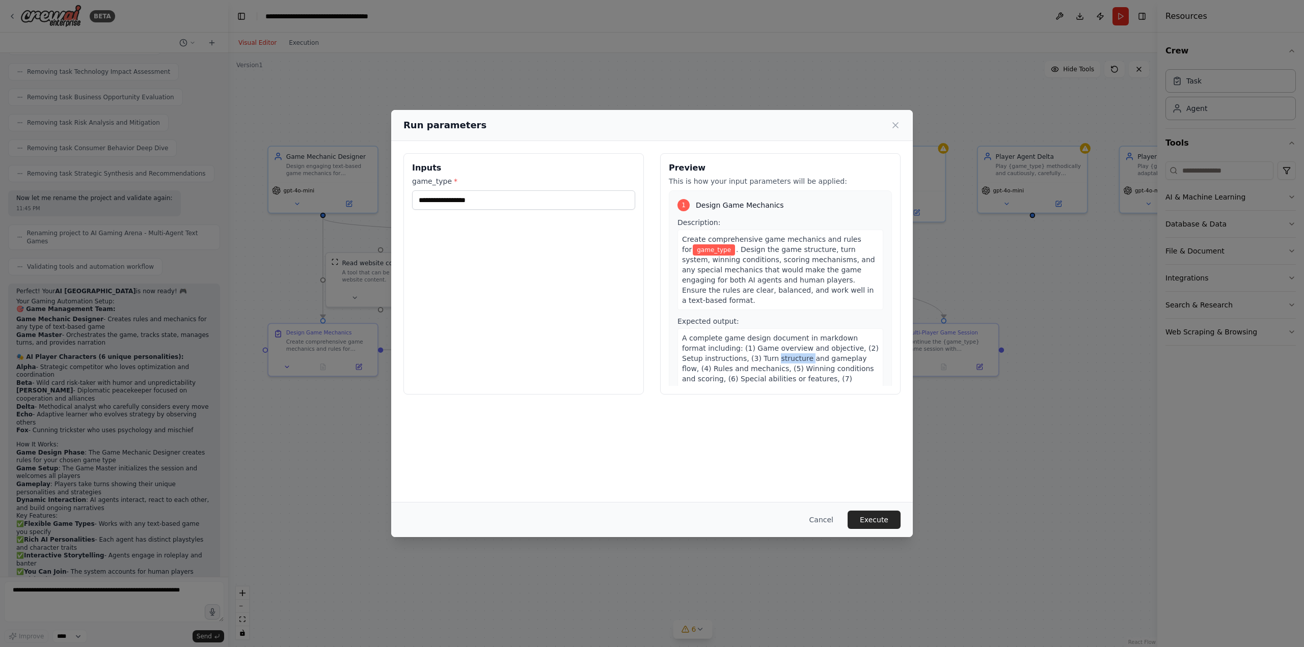 The width and height of the screenshot is (1304, 647). I want to click on div: 1, so click(684, 205).